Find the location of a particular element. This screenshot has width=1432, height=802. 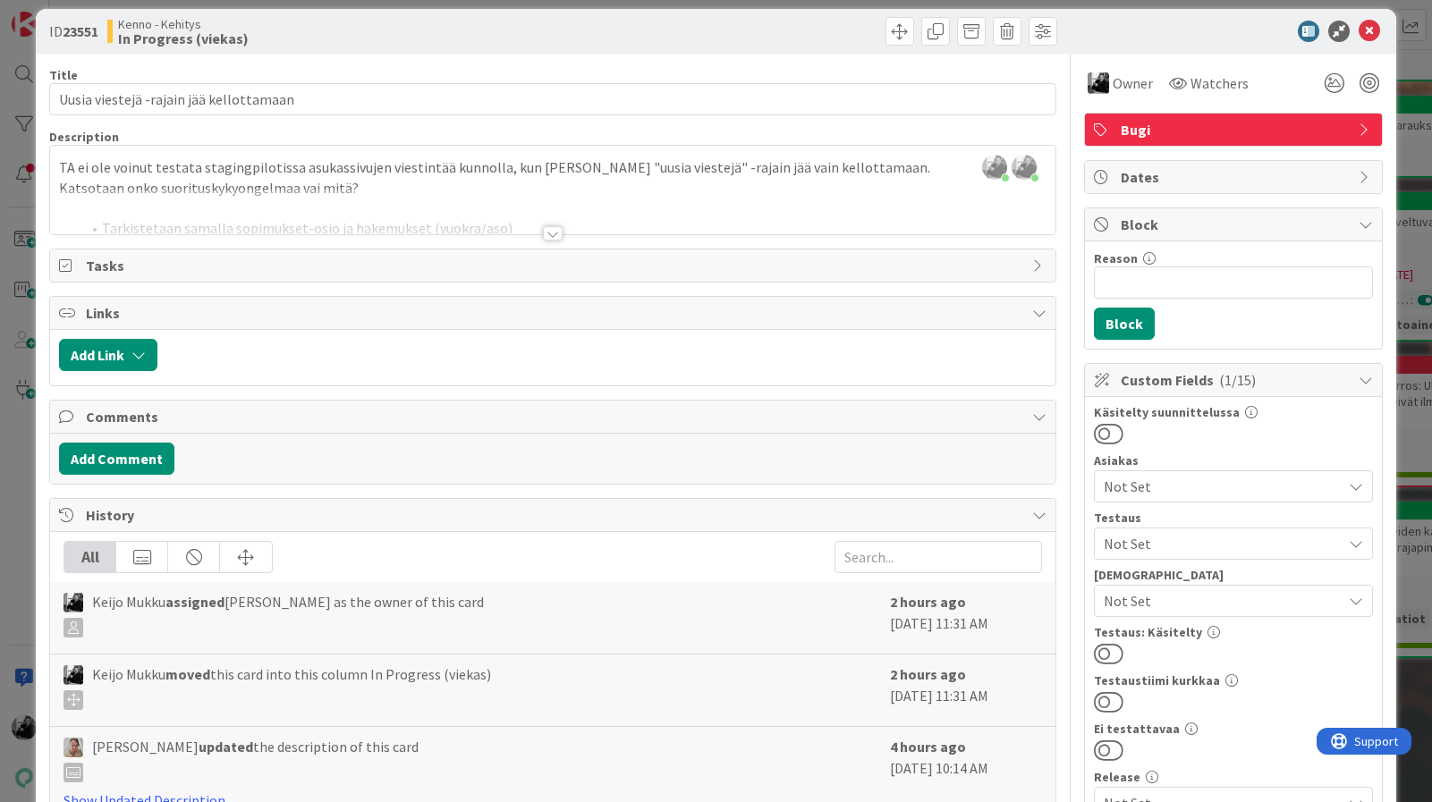

input: type card name here... is located at coordinates (553, 99).